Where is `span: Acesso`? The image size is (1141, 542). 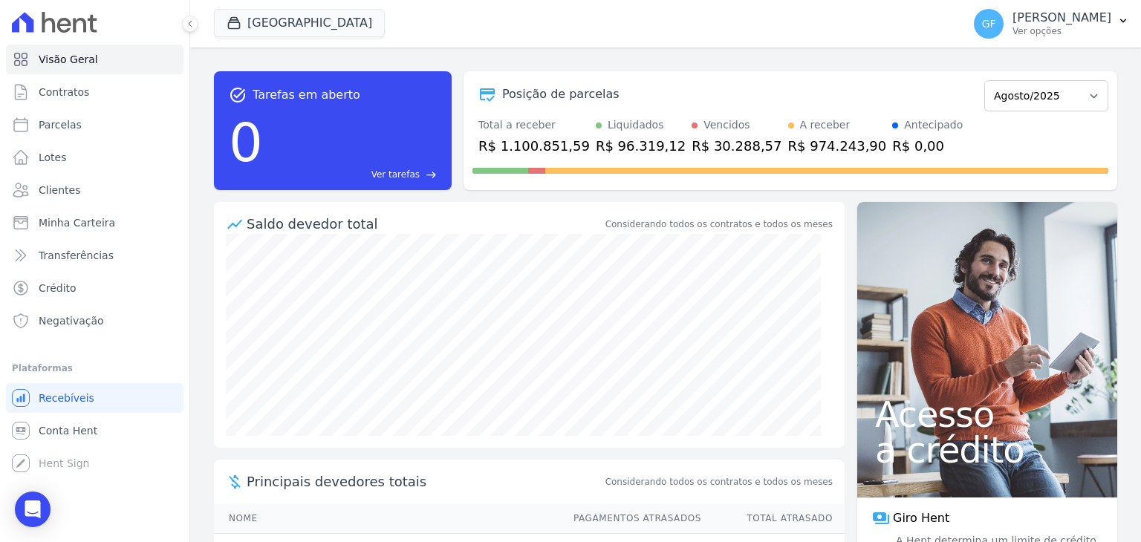
span: Acesso is located at coordinates (987, 415).